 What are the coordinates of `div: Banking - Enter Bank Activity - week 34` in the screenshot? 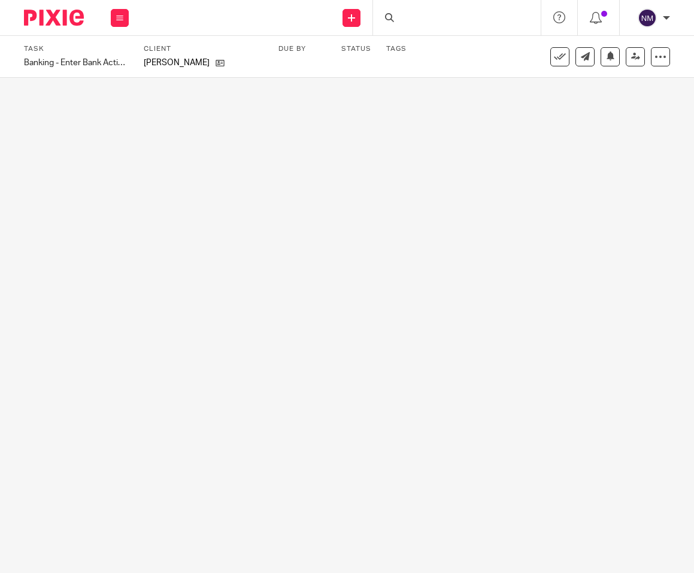 It's located at (76, 63).